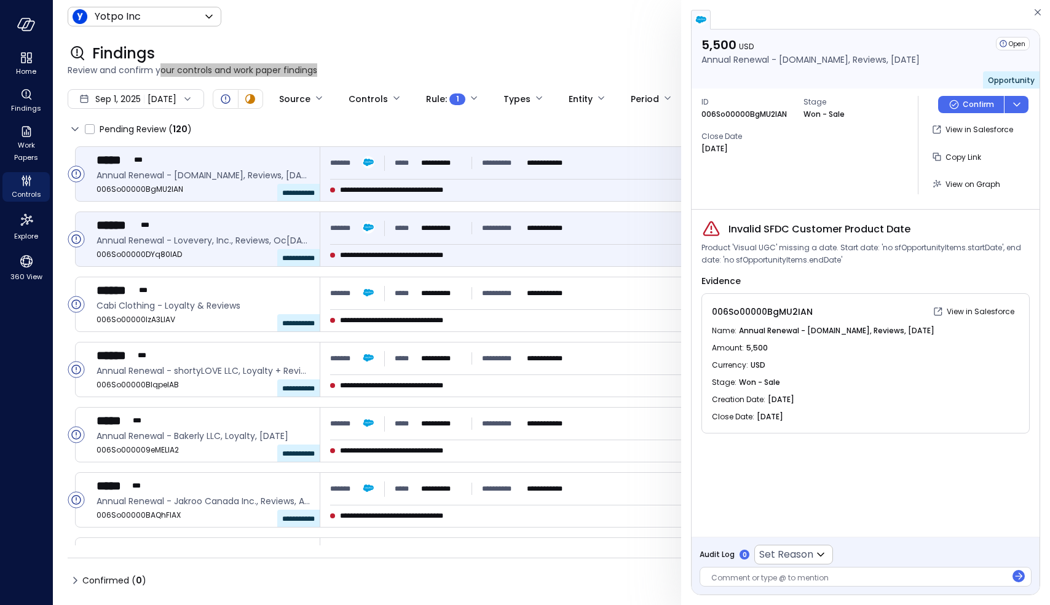  I want to click on p: 0, so click(744, 554).